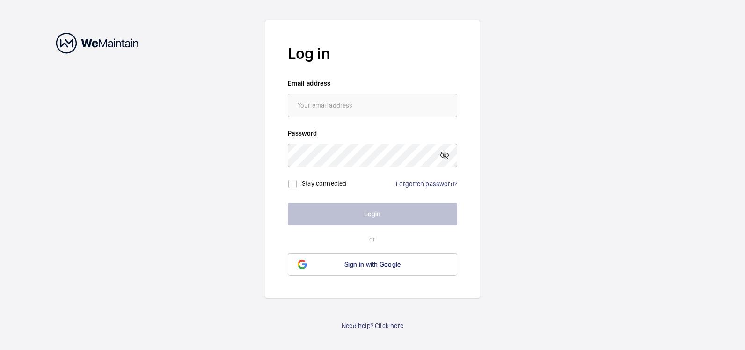 The height and width of the screenshot is (350, 745). I want to click on button: Login, so click(372, 214).